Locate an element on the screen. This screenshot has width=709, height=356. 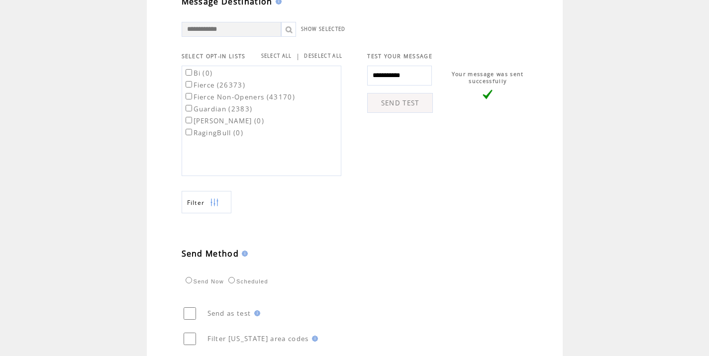
label: Scheduled is located at coordinates (247, 282).